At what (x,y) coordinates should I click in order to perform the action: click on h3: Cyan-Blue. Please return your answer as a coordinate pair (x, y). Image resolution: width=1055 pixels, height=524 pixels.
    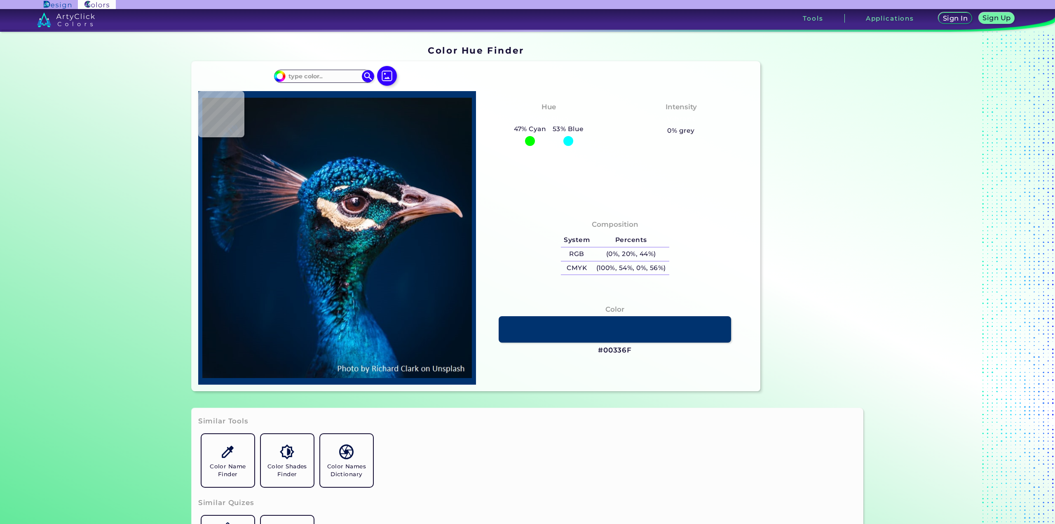
    Looking at the image, I should click on (548, 119).